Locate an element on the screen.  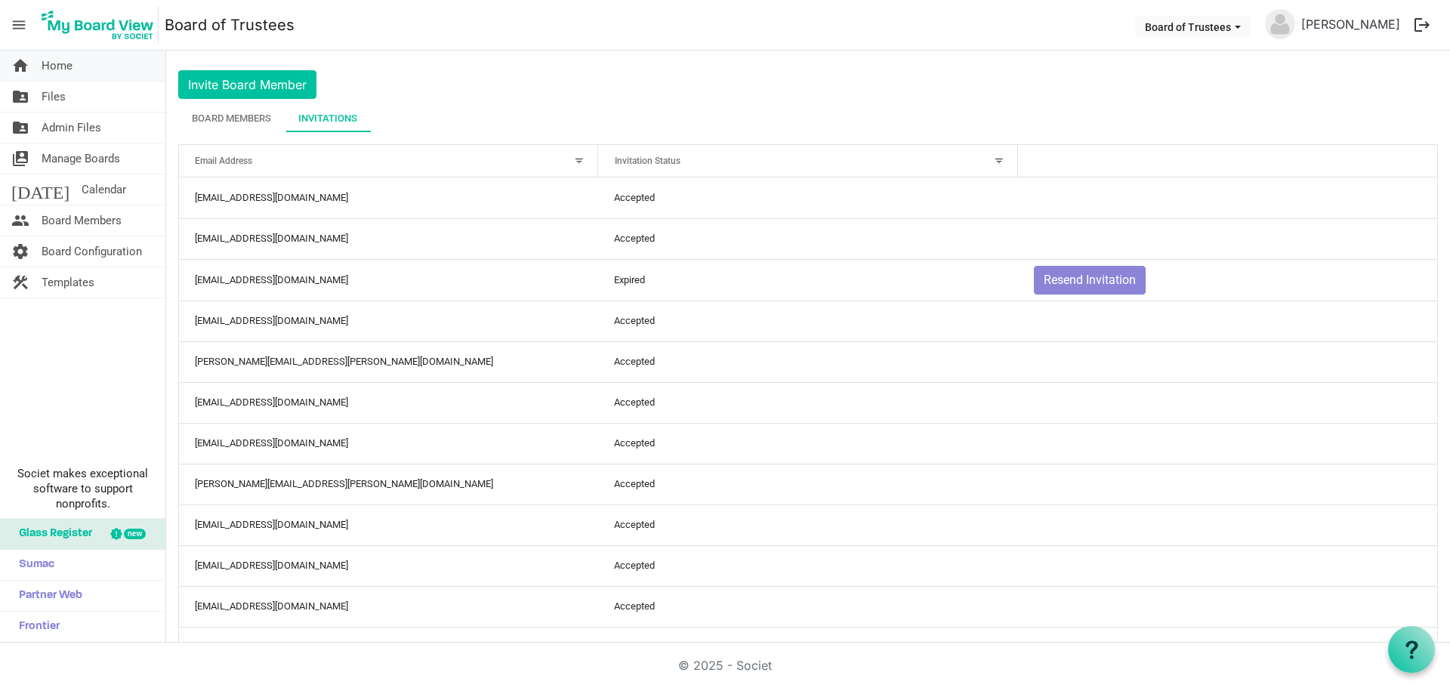
img: My Board View Logo is located at coordinates (97, 25).